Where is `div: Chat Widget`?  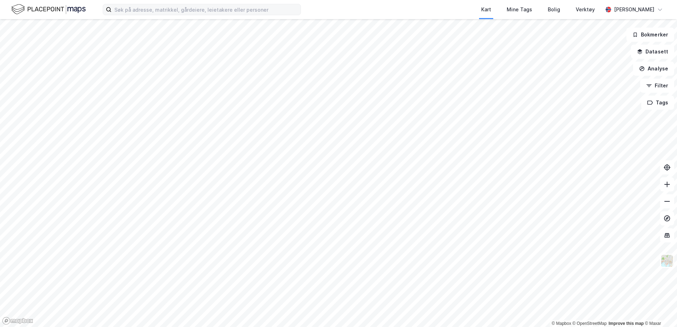
div: Chat Widget is located at coordinates (659, 310).